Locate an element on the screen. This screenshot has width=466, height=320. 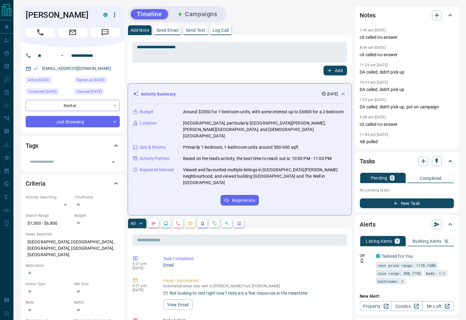
button: Add is located at coordinates (335, 71).